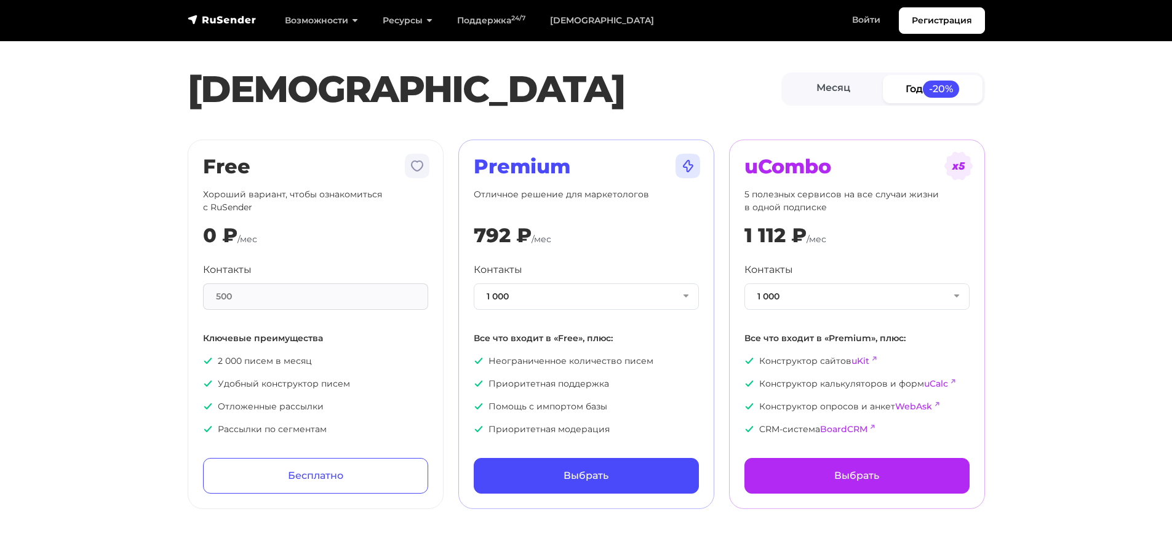 The image size is (1172, 560). What do you see at coordinates (857, 361) in the screenshot?
I see `p: Конструктор сайтов` at bounding box center [857, 361].